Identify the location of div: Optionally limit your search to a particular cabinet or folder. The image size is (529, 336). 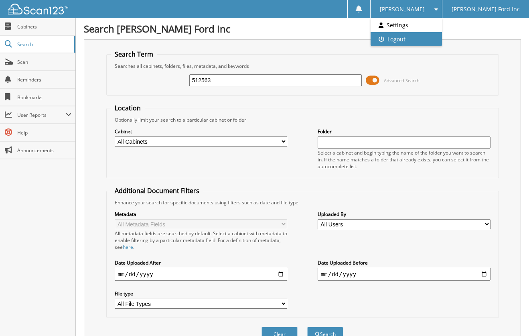
(302, 119).